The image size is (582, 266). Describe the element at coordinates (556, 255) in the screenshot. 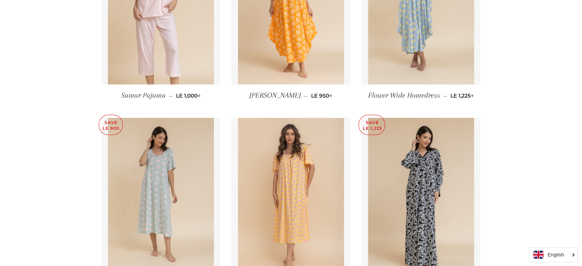

I see `i: English` at that location.